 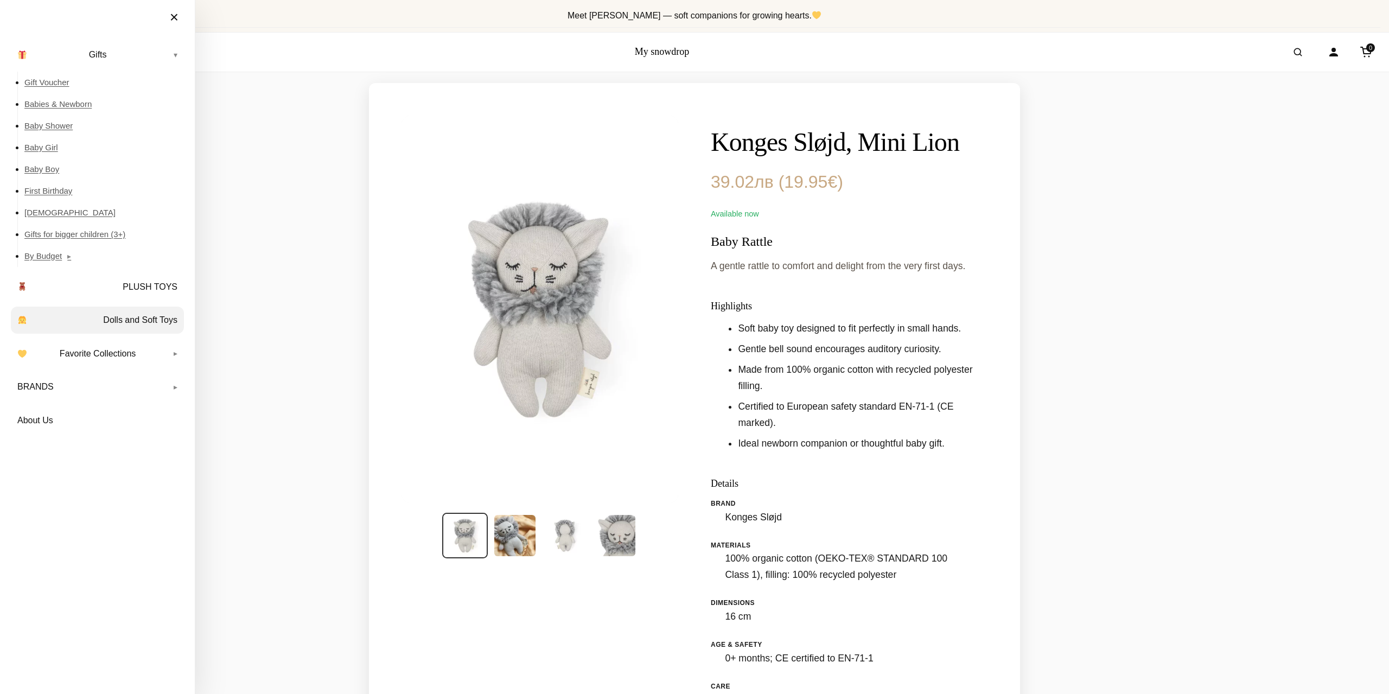 What do you see at coordinates (104, 82) in the screenshot?
I see `a: Gift Voucher` at bounding box center [104, 82].